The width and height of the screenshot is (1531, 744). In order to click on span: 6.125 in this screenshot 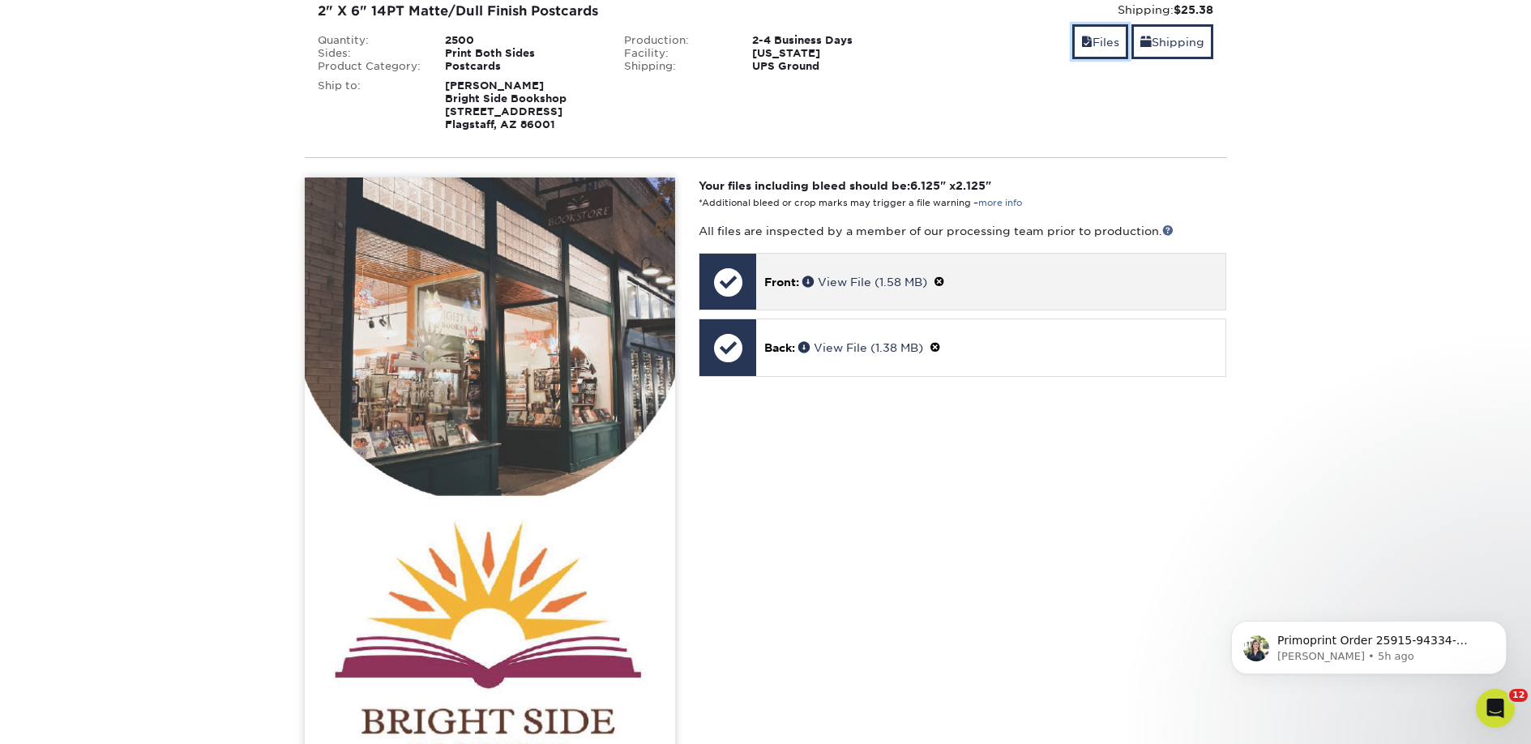, I will do `click(925, 186)`.